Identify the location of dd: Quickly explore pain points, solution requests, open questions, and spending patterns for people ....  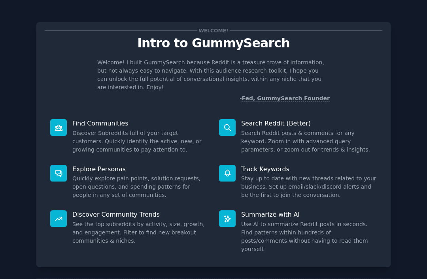
(140, 187).